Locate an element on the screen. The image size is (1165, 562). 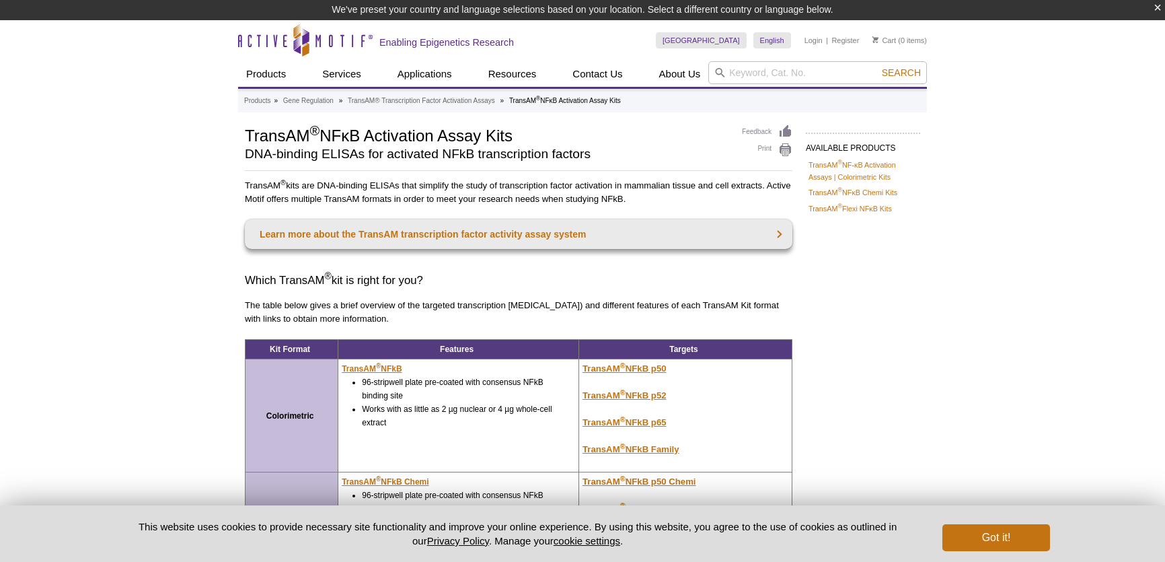
span: Search is located at coordinates (901, 73).